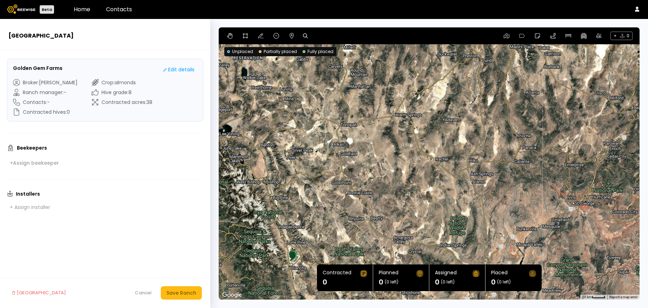  I want to click on div: Cancel, so click(143, 293).